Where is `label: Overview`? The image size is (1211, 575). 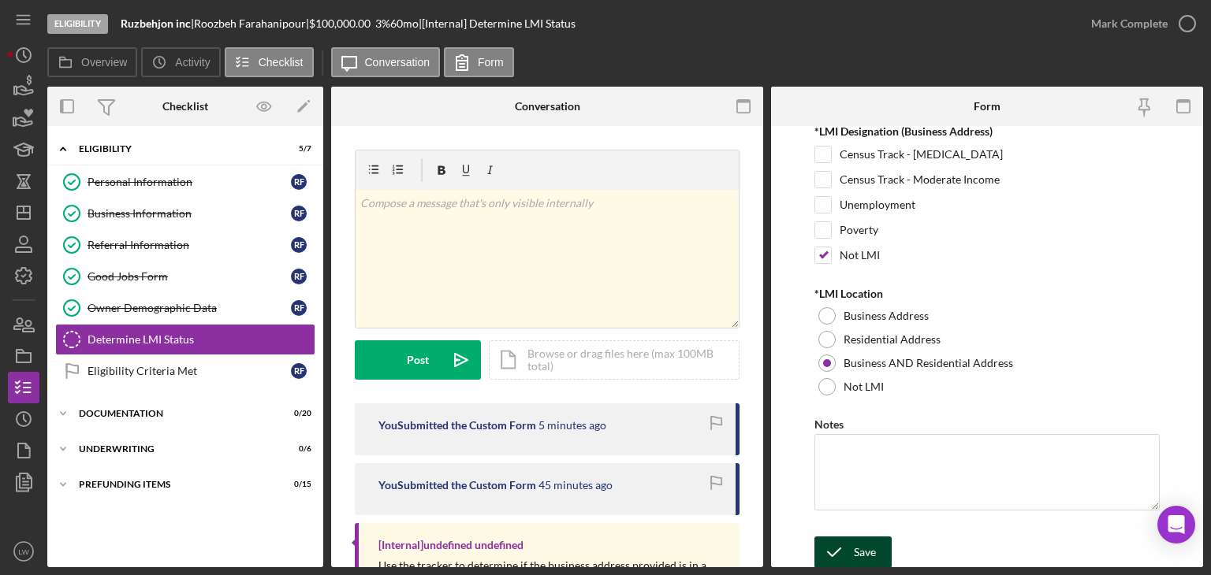
label: Overview is located at coordinates (104, 62).